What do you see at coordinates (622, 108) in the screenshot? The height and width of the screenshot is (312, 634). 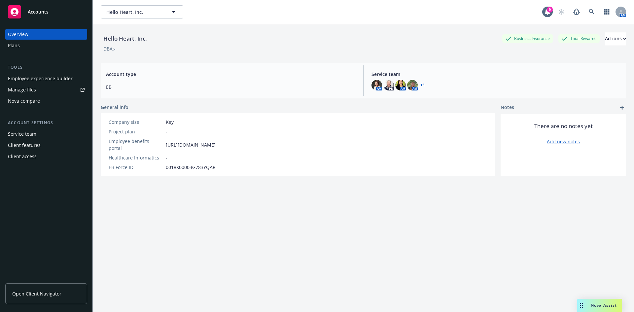 I see `a: add` at bounding box center [622, 108].